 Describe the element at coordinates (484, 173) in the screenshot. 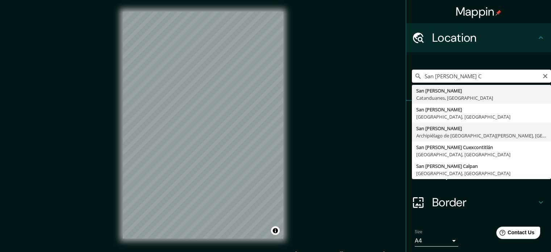

I see `h4: Layout` at that location.